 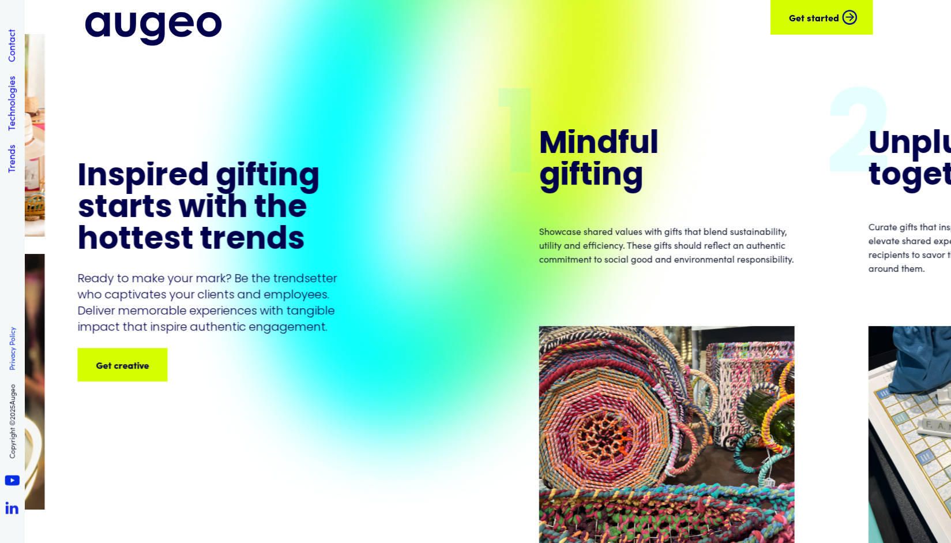 I want to click on p: Ready to make your mark? Be the trendsetter who captivates your clients and employees. Deliver me..., so click(x=213, y=302).